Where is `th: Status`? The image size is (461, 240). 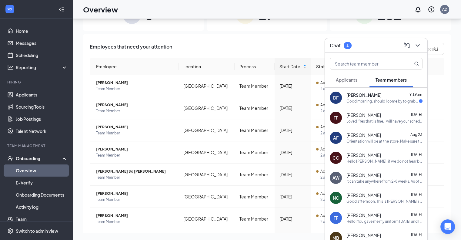 th: Status is located at coordinates (333, 66).